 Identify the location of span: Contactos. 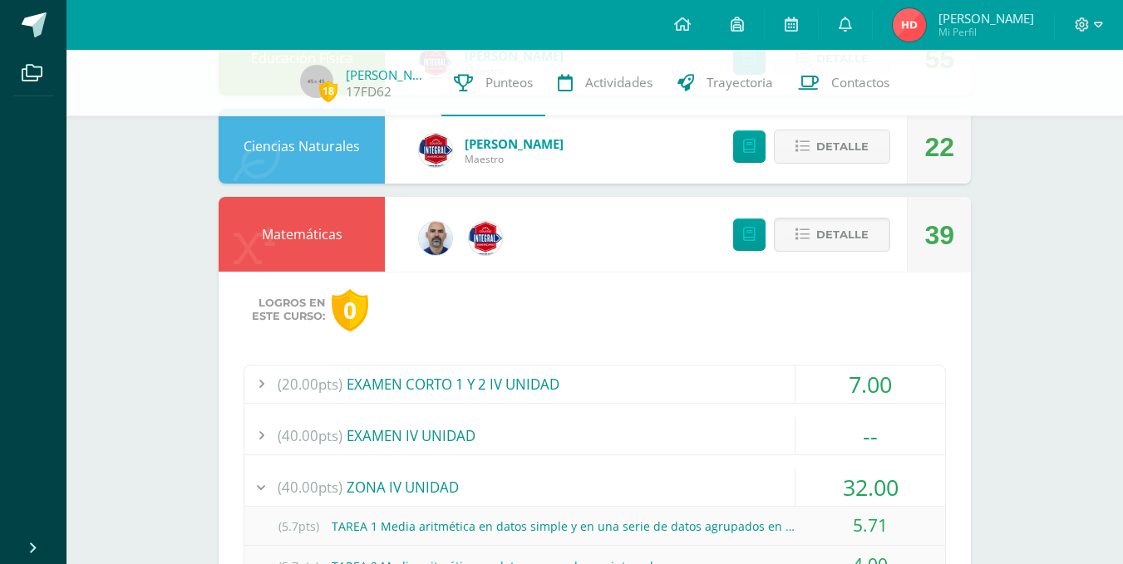
(860, 82).